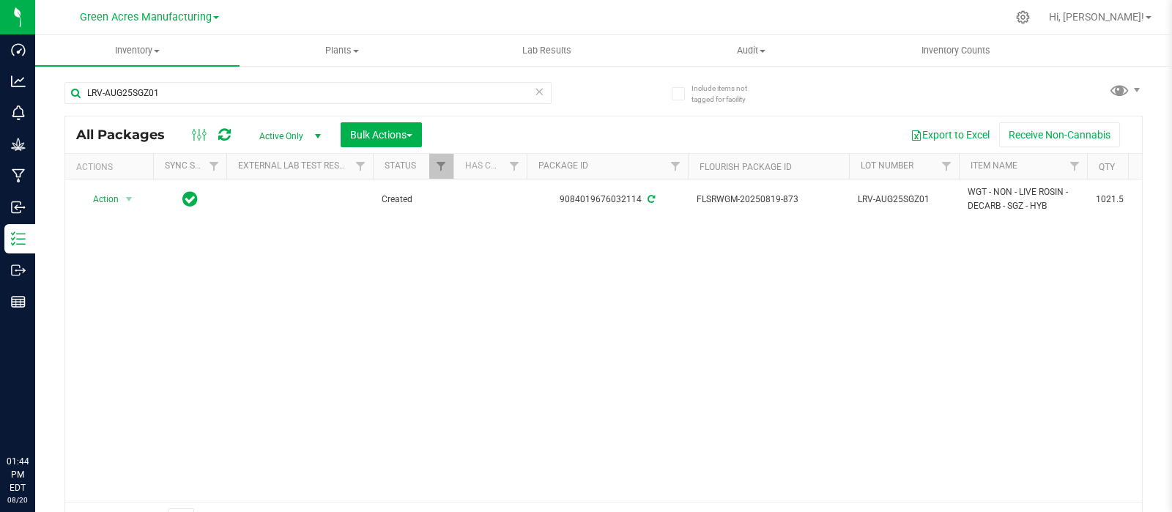  I want to click on input: Search Package ID, Item Name, SKU, Lot or Part Number..., so click(308, 93).